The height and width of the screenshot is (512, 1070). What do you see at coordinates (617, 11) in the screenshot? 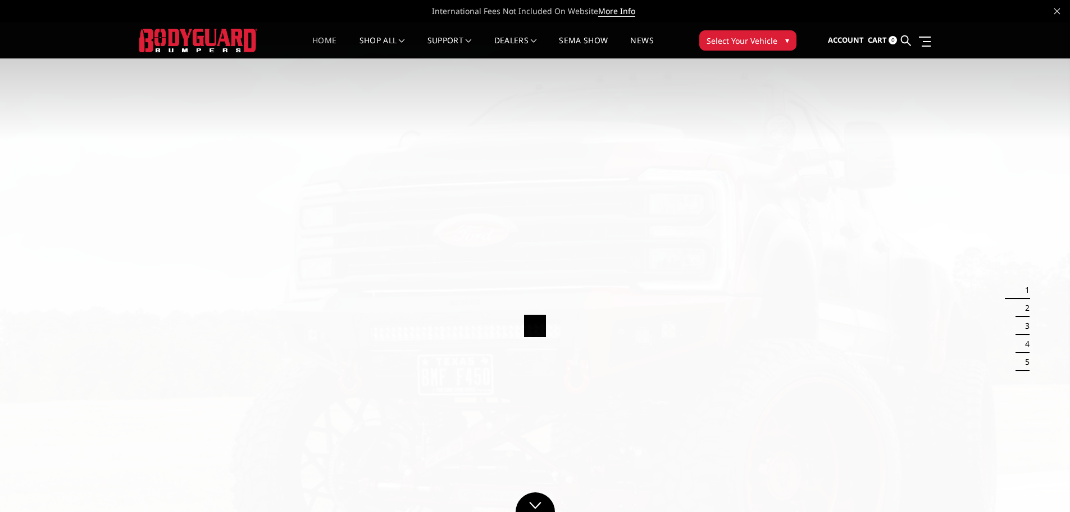
I see `a: More Info` at bounding box center [617, 11].